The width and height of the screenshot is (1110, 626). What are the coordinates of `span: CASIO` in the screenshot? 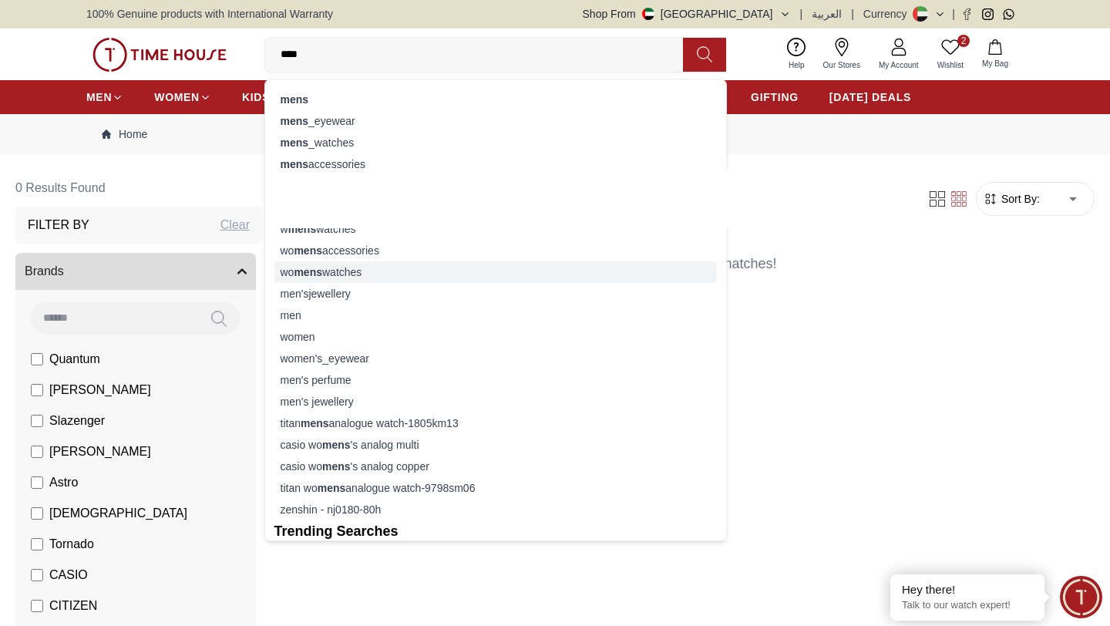 It's located at (69, 575).